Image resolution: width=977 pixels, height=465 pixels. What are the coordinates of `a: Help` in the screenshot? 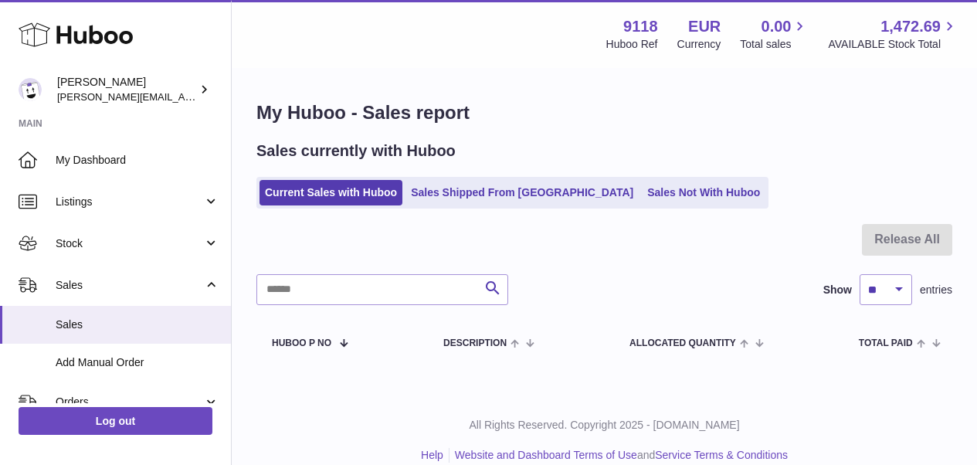 It's located at (432, 455).